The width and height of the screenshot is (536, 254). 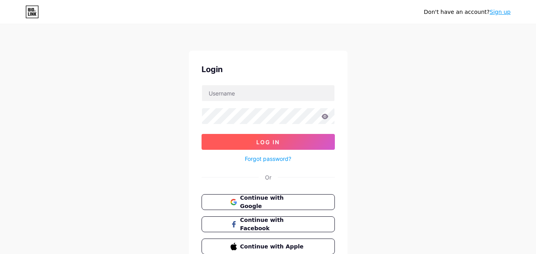 What do you see at coordinates (268, 202) in the screenshot?
I see `a: Continue with Google` at bounding box center [268, 202].